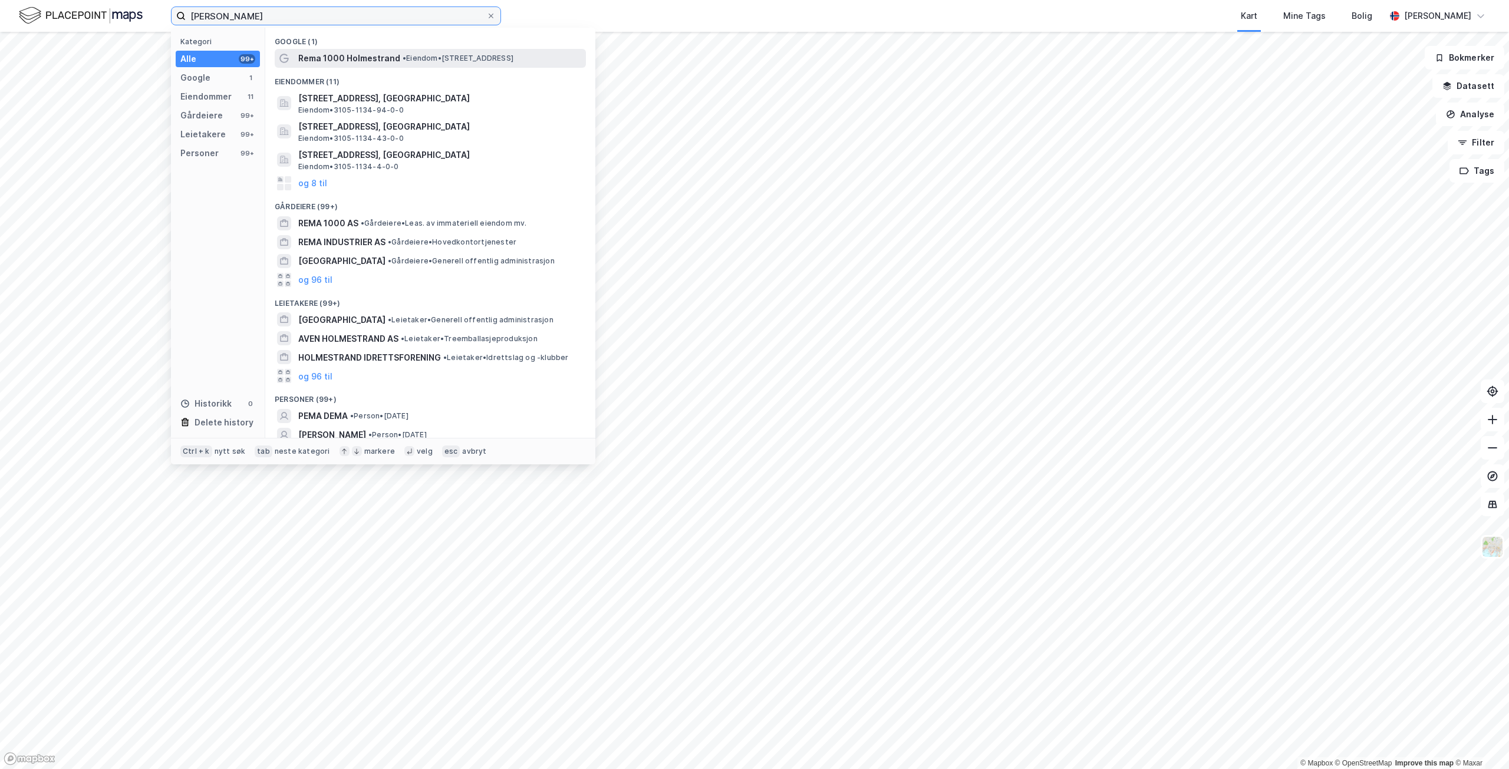 Image resolution: width=1509 pixels, height=769 pixels. Describe the element at coordinates (220, 41) in the screenshot. I see `div: Kategori` at that location.